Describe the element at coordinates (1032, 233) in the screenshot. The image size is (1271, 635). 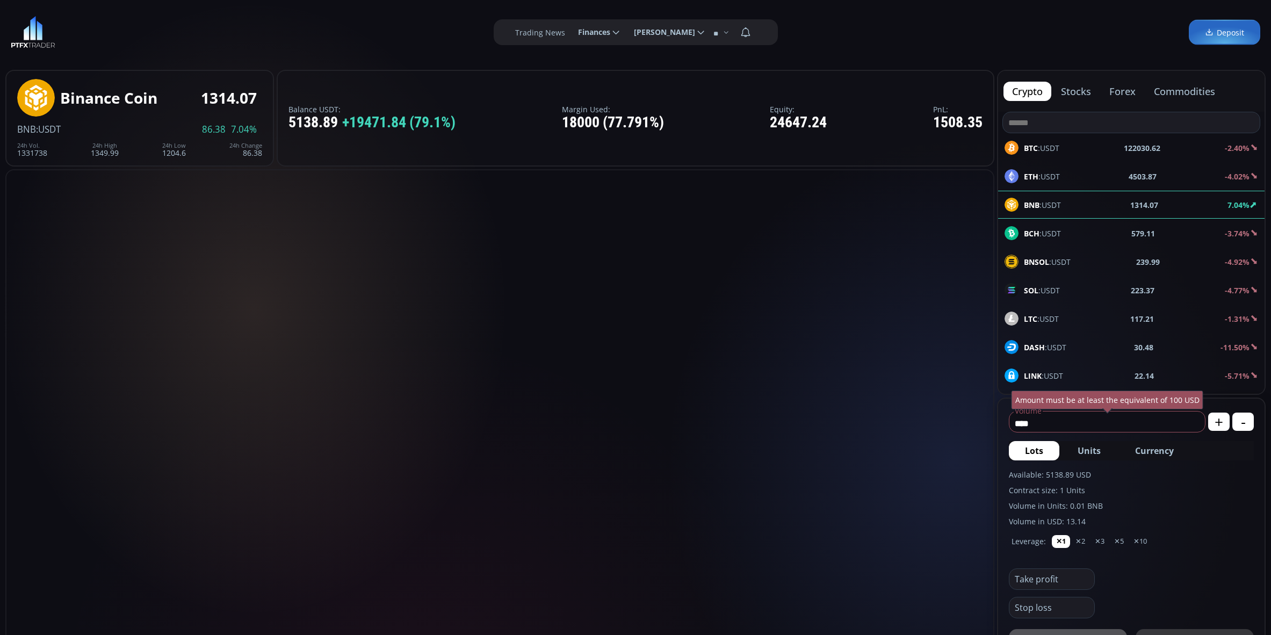
I see `b: BCH` at that location.